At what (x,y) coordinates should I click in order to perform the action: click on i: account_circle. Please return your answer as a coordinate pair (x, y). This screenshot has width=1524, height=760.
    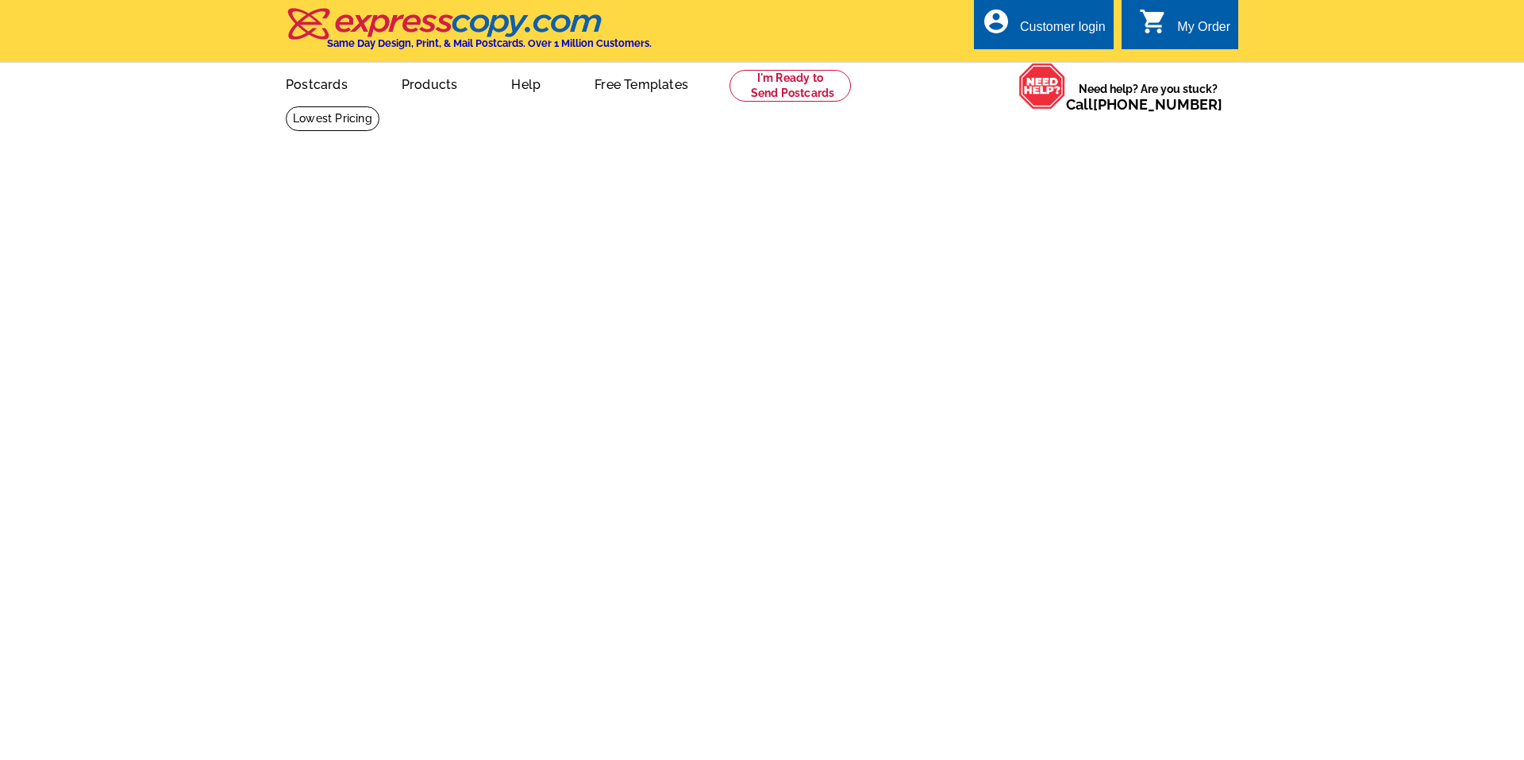
    Looking at the image, I should click on (996, 21).